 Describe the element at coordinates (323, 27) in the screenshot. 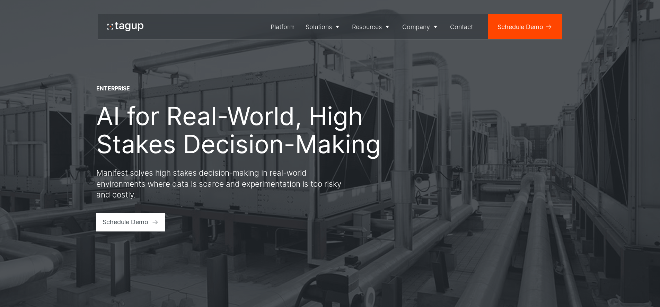

I see `a: Solutions` at that location.